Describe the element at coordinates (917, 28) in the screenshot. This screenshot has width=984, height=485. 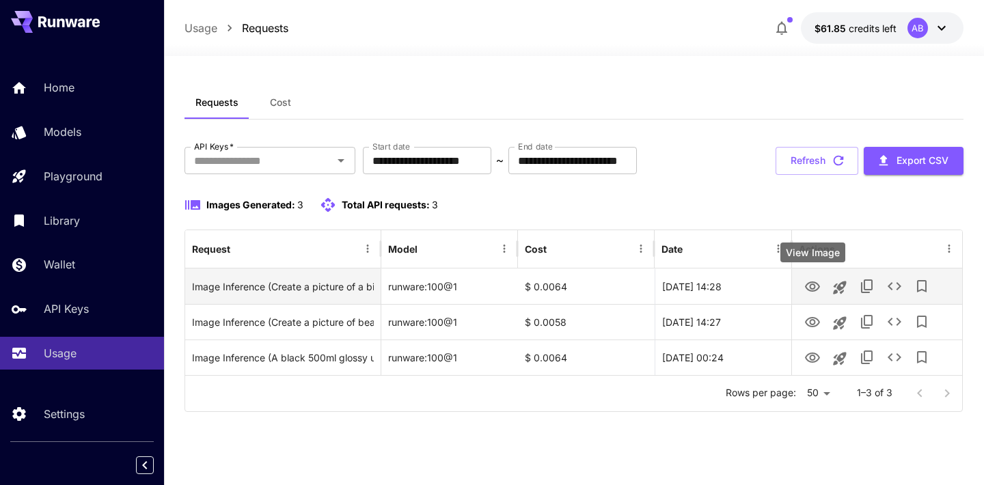
I see `div: AB` at that location.